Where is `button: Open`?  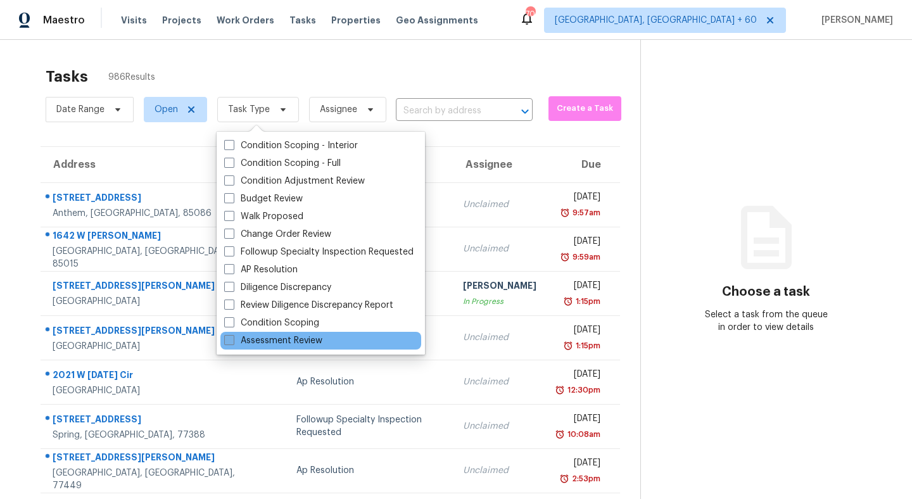 button: Open is located at coordinates (525, 111).